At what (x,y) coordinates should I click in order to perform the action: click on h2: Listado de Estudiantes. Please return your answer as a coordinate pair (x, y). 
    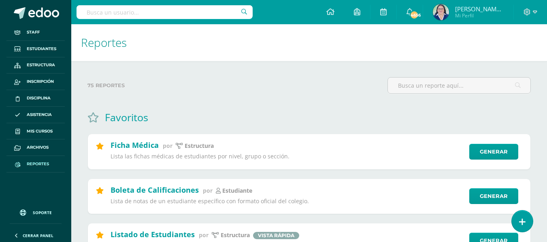
    Looking at the image, I should click on (153, 235).